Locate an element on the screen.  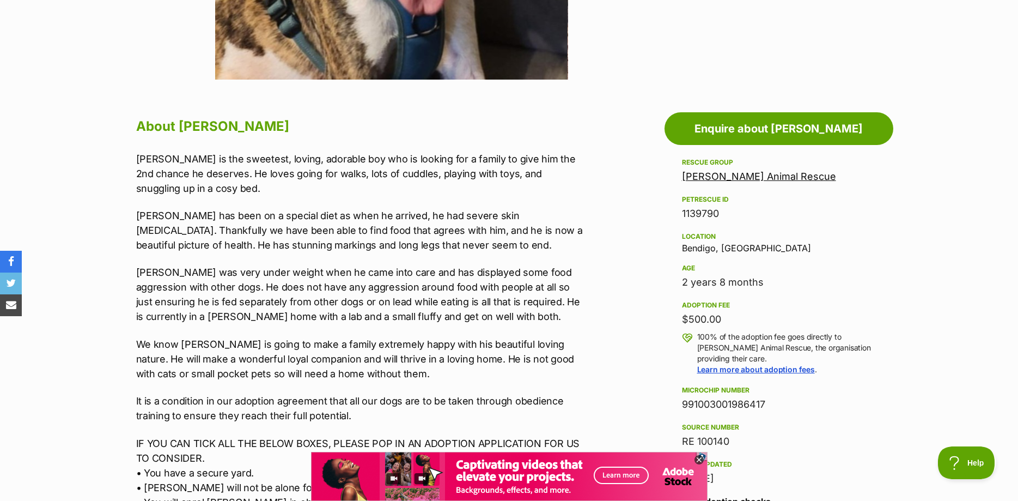
div: RE 100140 is located at coordinates (779, 441).